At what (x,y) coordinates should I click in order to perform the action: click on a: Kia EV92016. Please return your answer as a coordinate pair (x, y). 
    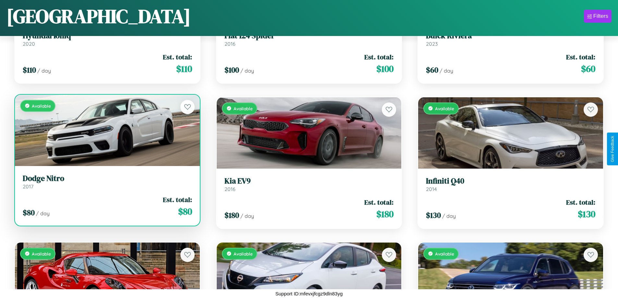
    Looking at the image, I should click on (309, 184).